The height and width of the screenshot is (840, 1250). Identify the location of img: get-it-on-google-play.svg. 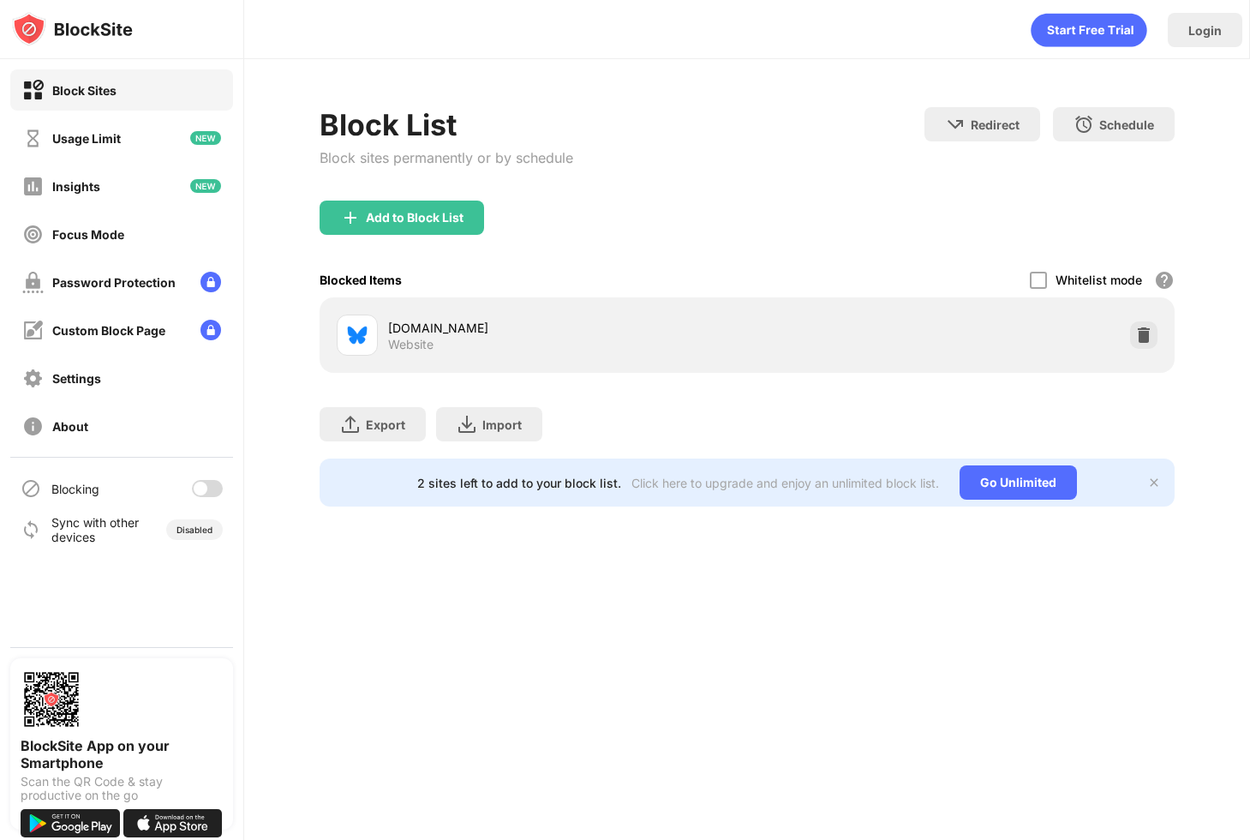
(70, 822).